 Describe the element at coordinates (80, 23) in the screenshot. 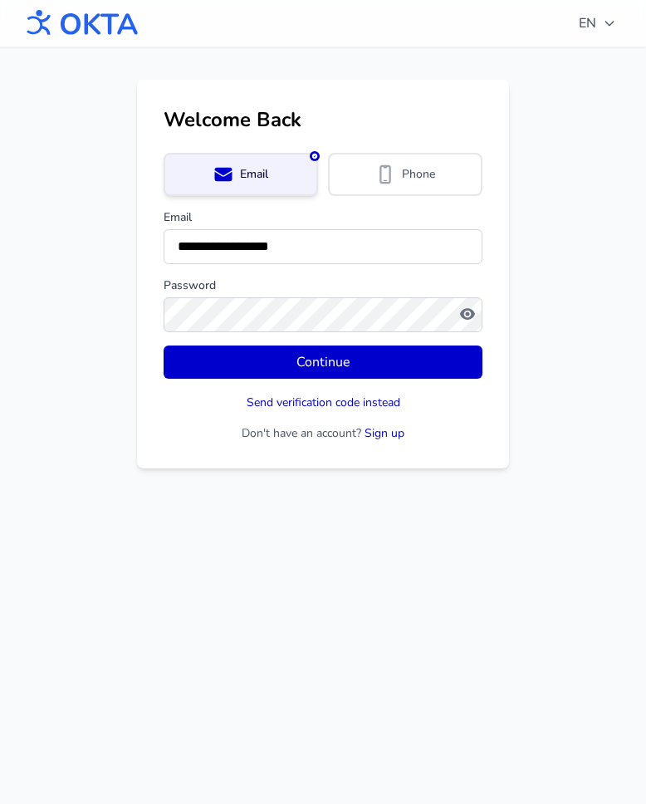

I see `a: OKTA logo` at that location.